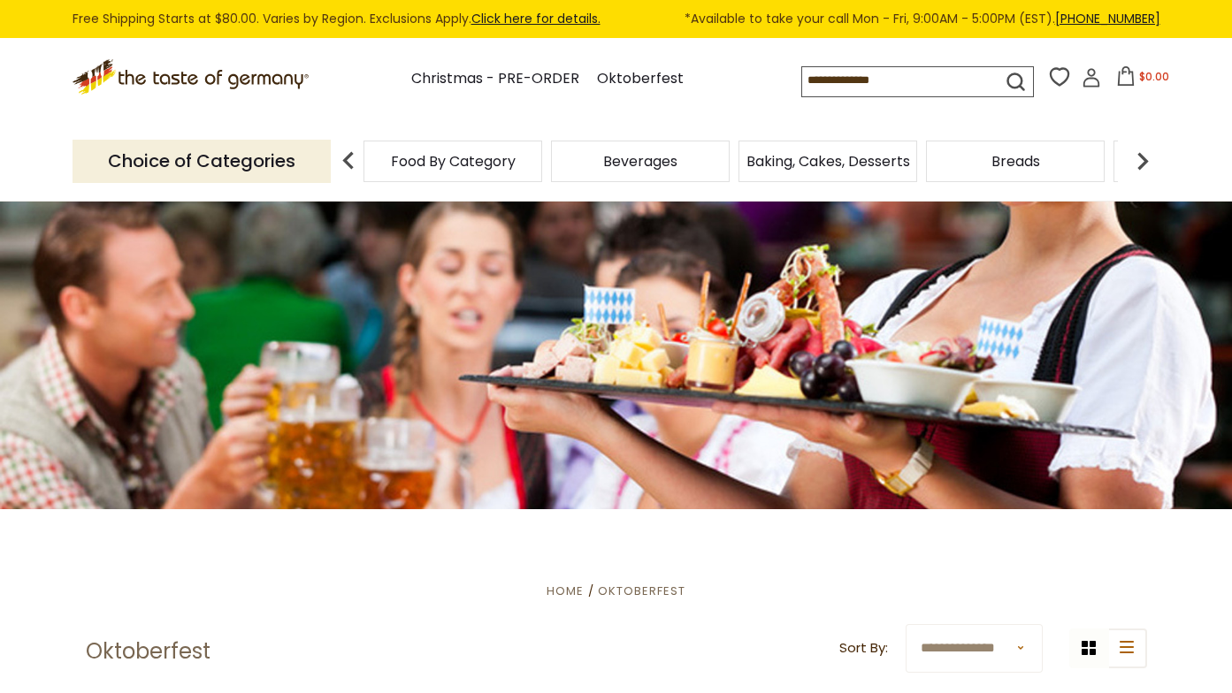 The image size is (1232, 693). I want to click on span: Food By Category, so click(453, 161).